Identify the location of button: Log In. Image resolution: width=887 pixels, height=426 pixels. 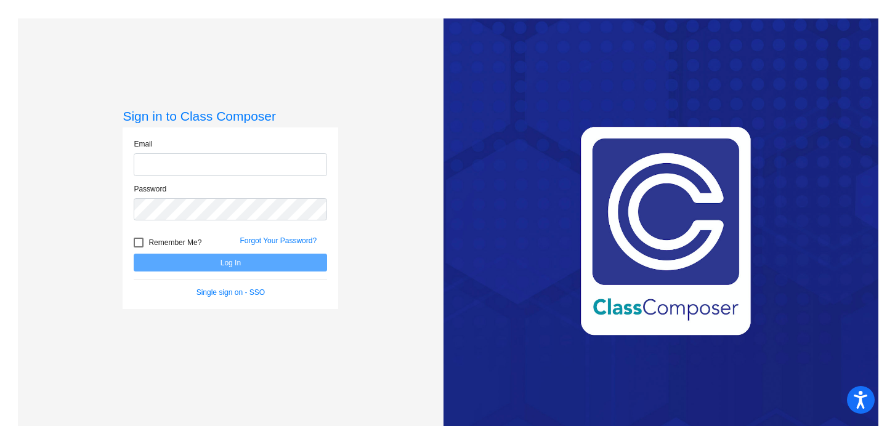
(230, 262).